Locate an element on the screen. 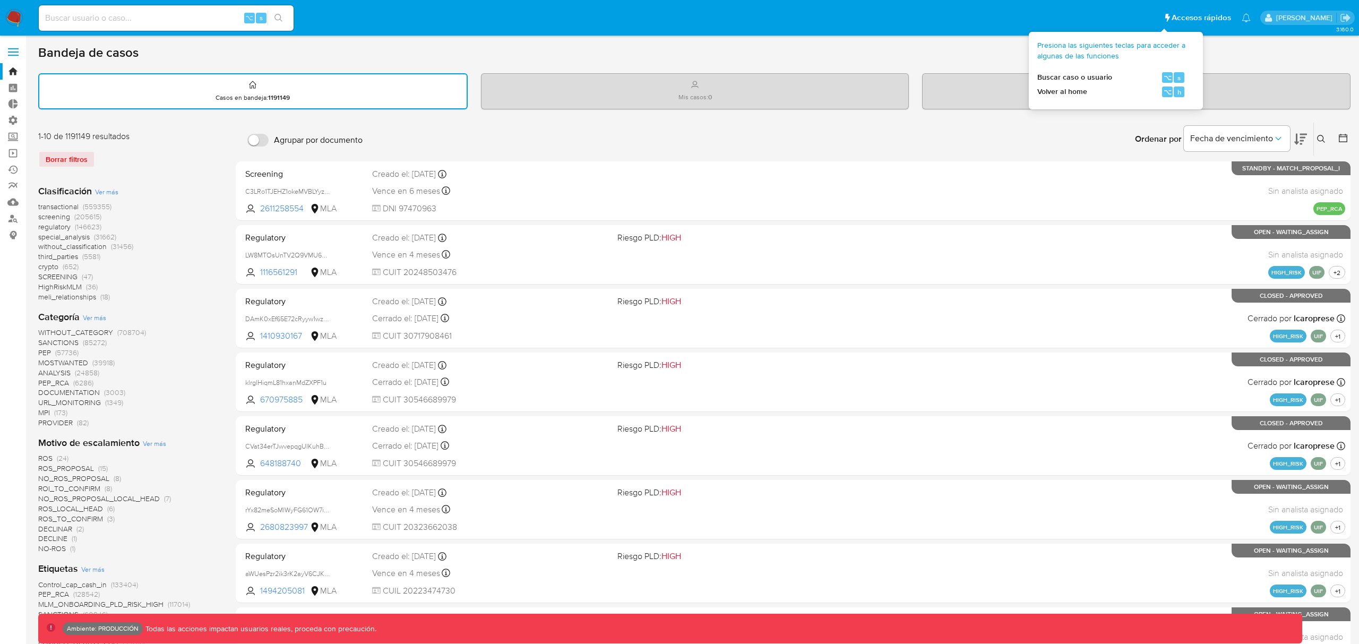  a: Salir is located at coordinates (1345, 18).